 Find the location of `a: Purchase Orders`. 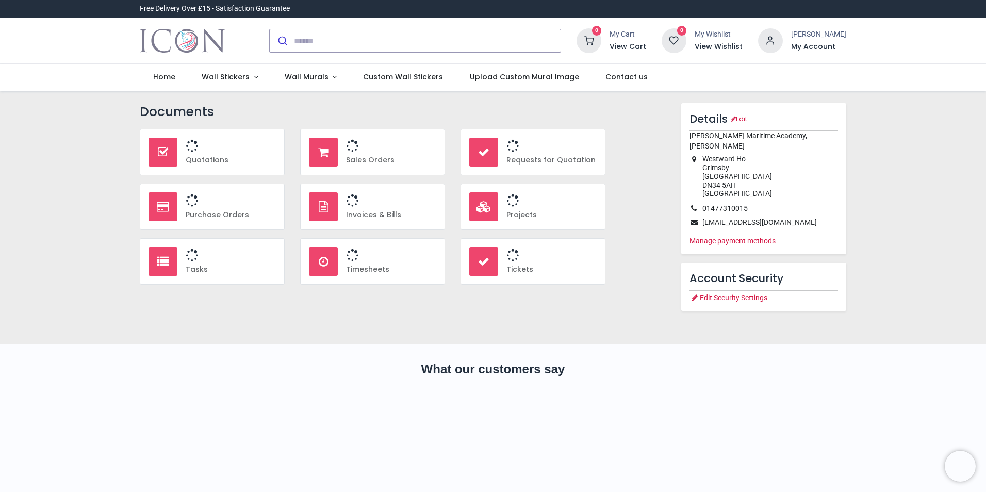

a: Purchase Orders is located at coordinates (212, 207).